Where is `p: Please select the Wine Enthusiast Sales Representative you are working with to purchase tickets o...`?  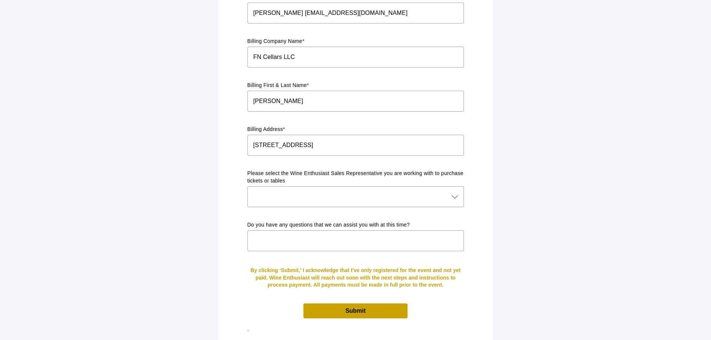
p: Please select the Wine Enthusiast Sales Representative you are working with to purchase tickets o... is located at coordinates (356, 177).